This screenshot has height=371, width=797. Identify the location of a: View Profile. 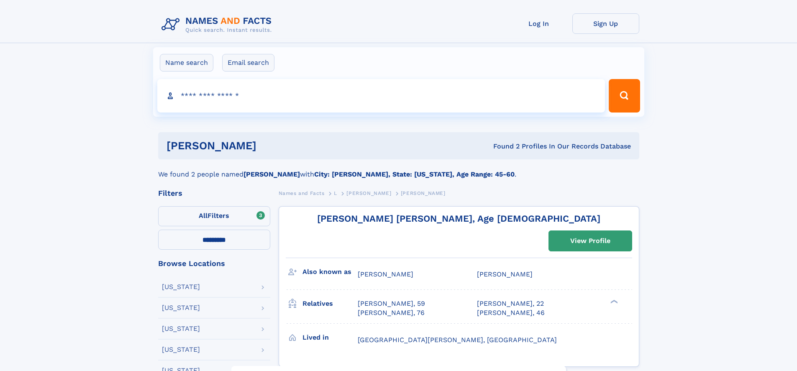
(590, 241).